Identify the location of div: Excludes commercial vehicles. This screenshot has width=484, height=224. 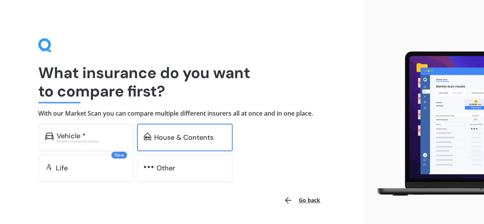
(92, 141).